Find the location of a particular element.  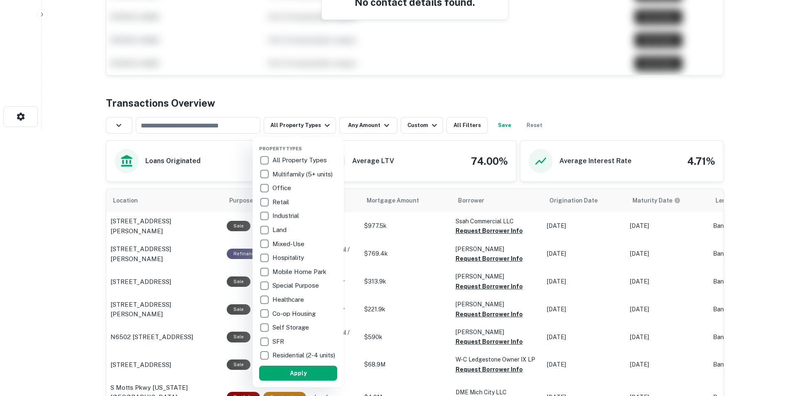

p: Special Purpose is located at coordinates (296, 286).